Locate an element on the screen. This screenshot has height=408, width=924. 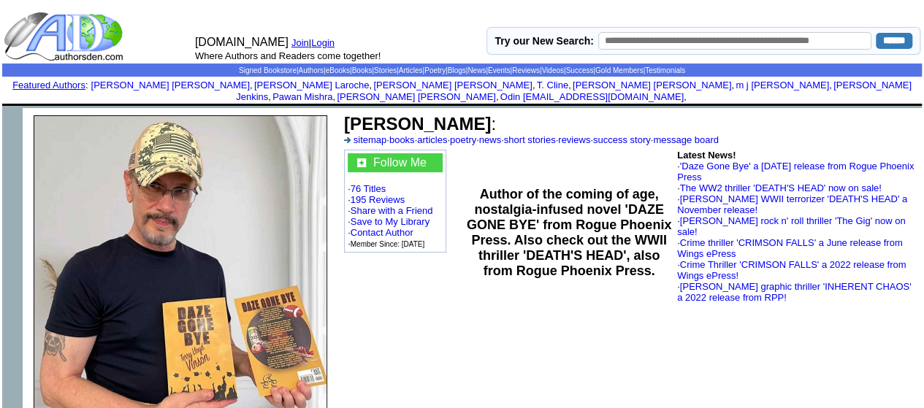
b: Latest News! is located at coordinates (707, 155).